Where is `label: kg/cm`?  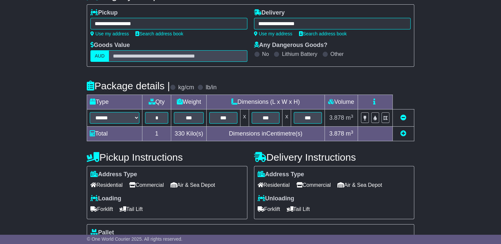
label: kg/cm is located at coordinates (186, 88).